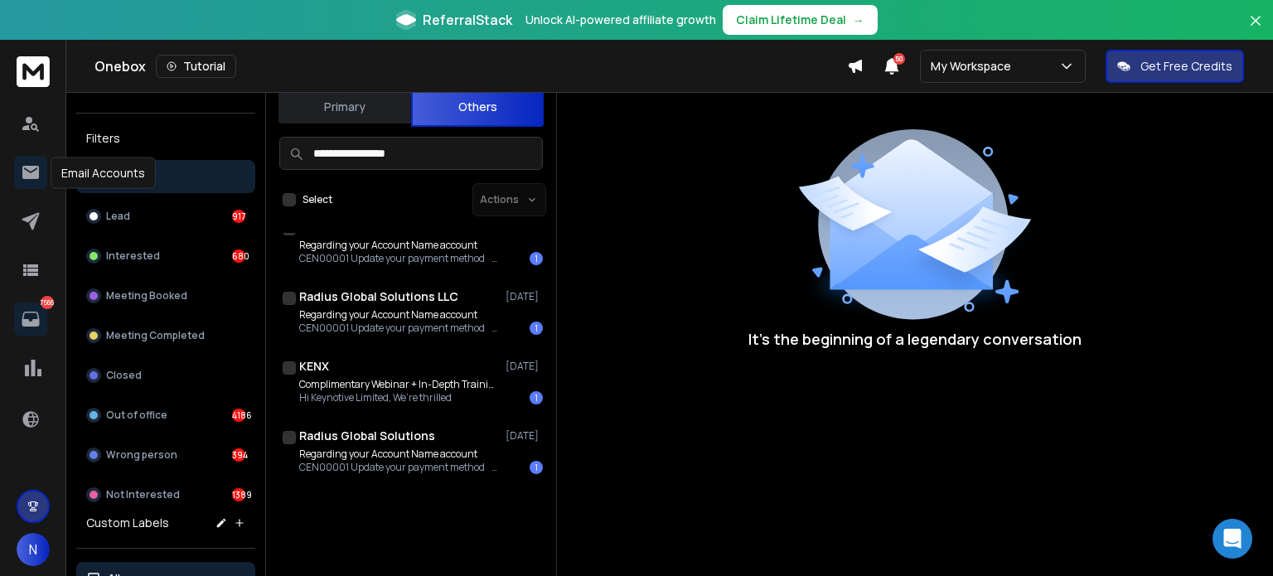 Image resolution: width=1273 pixels, height=576 pixels. Describe the element at coordinates (142, 455) in the screenshot. I see `p: Wrong person` at that location.